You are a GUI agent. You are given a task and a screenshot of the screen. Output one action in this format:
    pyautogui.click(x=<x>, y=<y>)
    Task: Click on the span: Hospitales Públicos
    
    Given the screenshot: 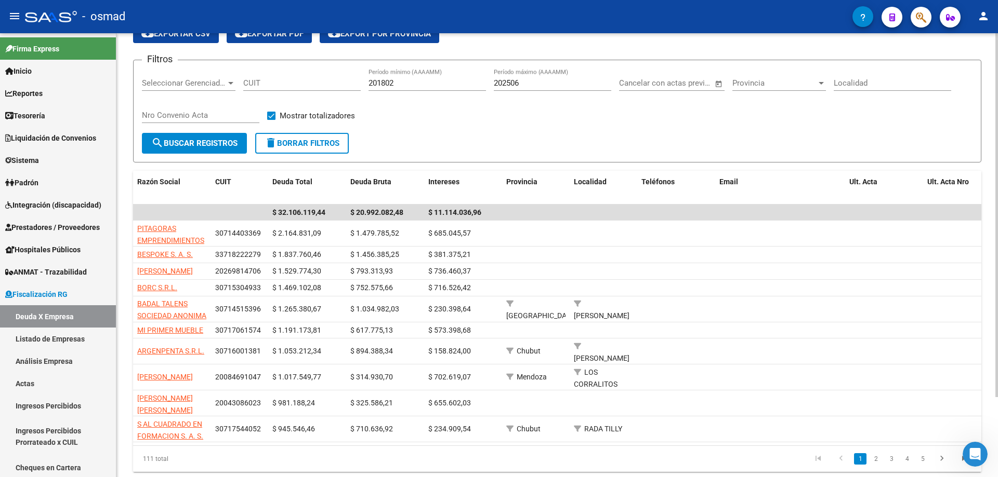 What is the action you would take?
    pyautogui.click(x=43, y=250)
    